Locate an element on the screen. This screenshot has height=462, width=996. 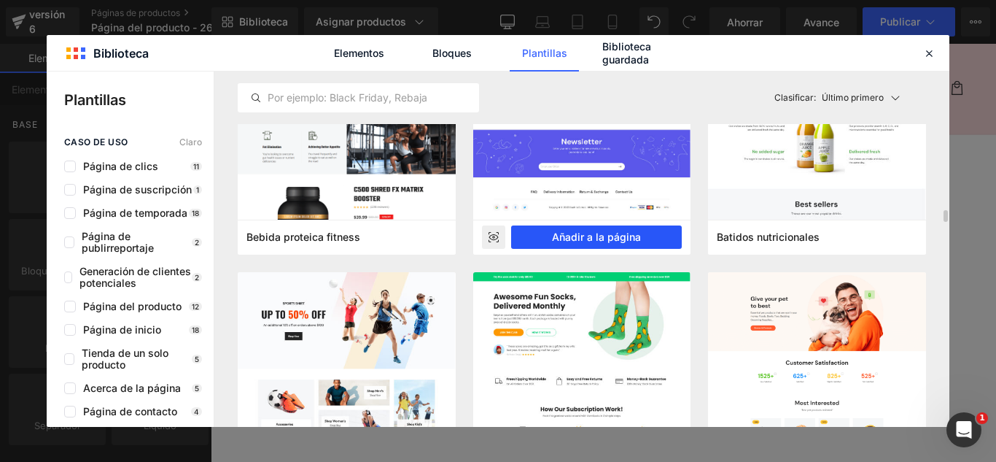
font: Acerca de la página is located at coordinates (132, 387).